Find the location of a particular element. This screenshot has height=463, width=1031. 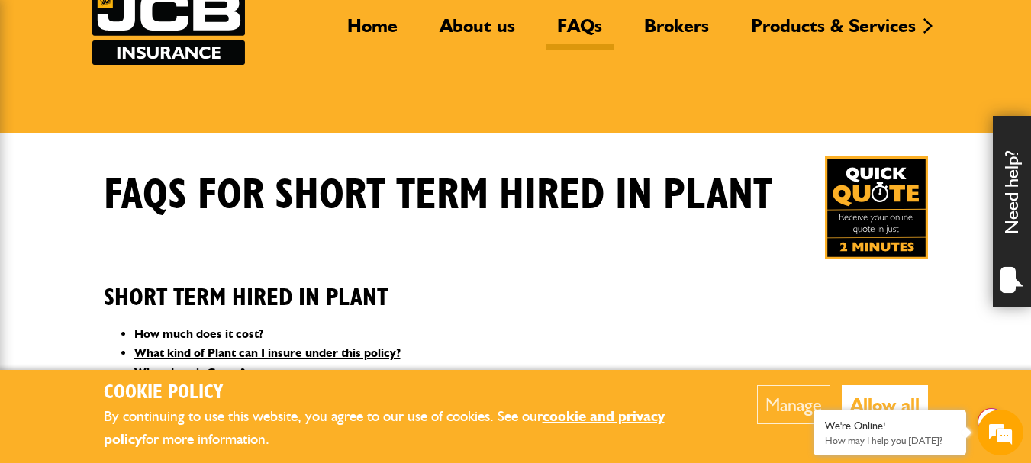

div: Need help? is located at coordinates (1012, 211).